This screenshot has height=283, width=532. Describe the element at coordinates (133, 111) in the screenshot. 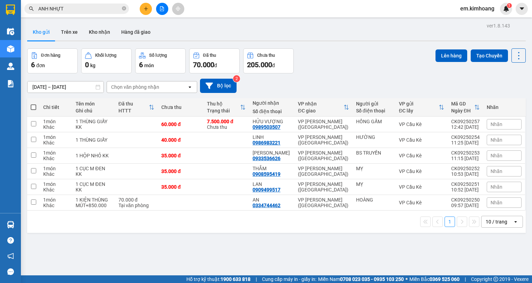

I see `div: HTTT` at that location.